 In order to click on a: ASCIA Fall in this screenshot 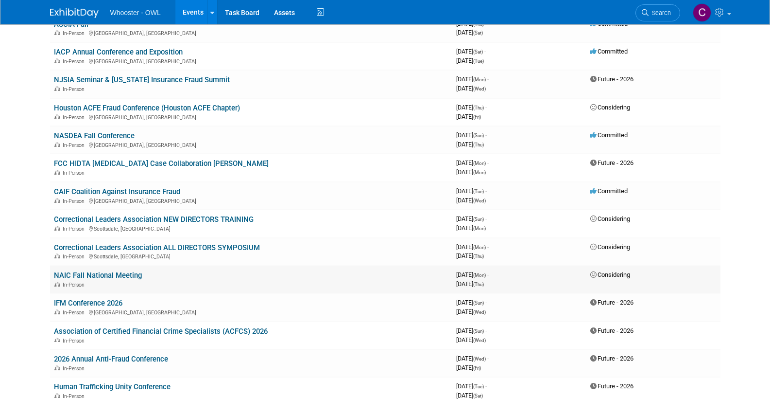, I will do `click(71, 24)`.